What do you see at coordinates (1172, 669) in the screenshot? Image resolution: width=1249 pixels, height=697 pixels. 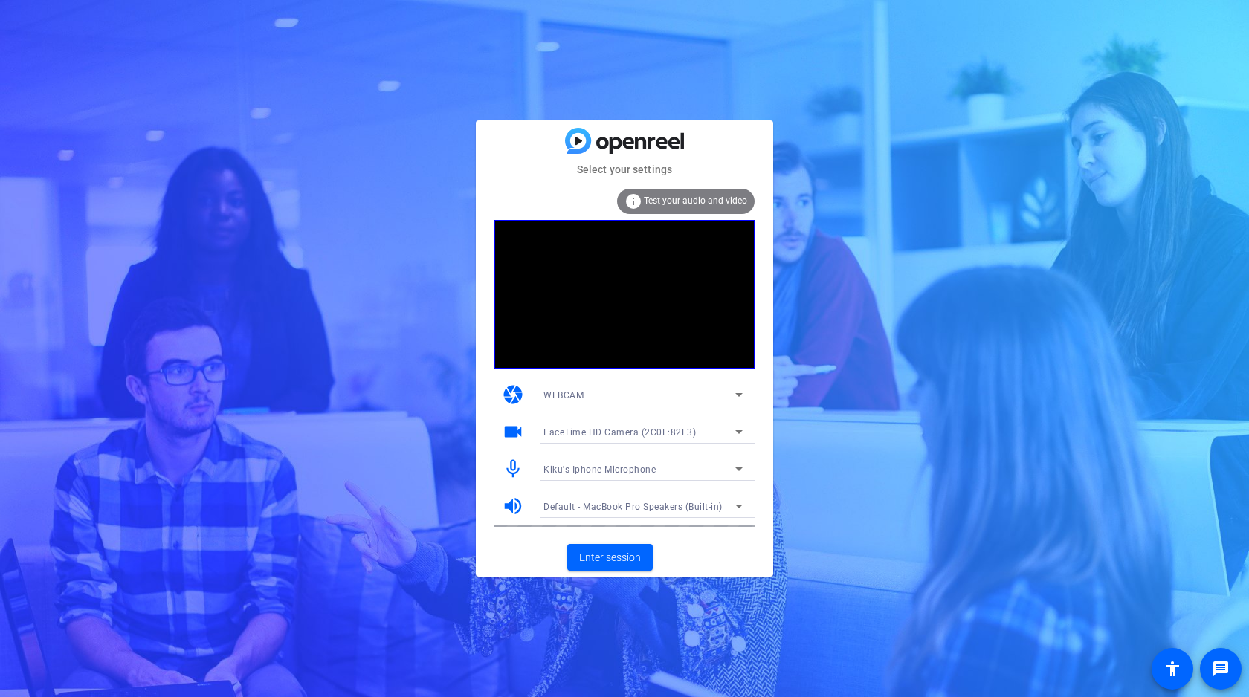 I see `mat-icon: accessibility` at bounding box center [1172, 669].